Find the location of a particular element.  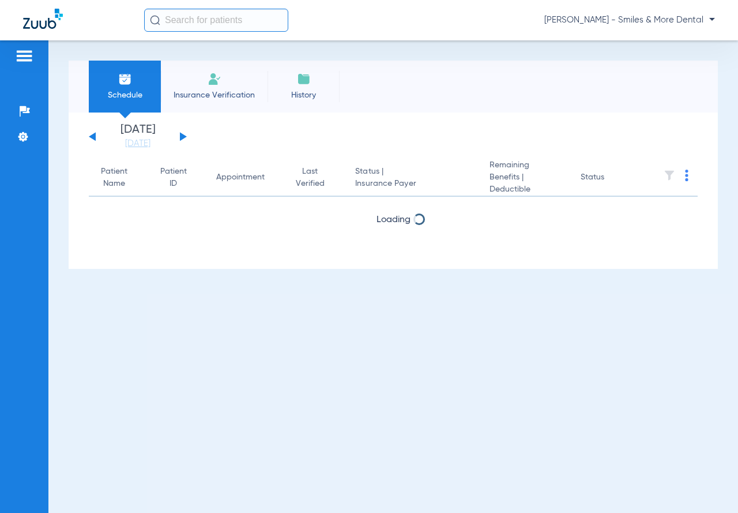

img: hamburger-icon is located at coordinates (24, 56).